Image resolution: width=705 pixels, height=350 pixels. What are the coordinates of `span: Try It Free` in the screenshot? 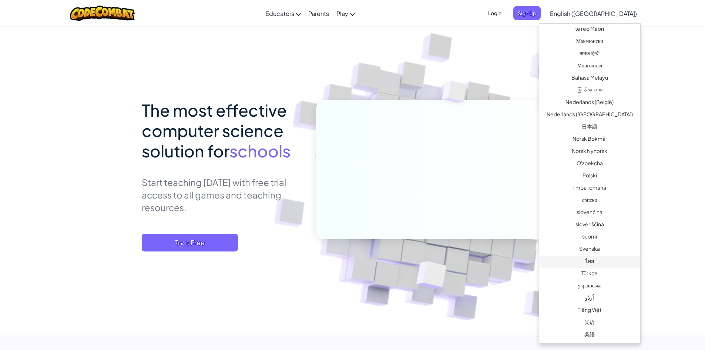 It's located at (190, 243).